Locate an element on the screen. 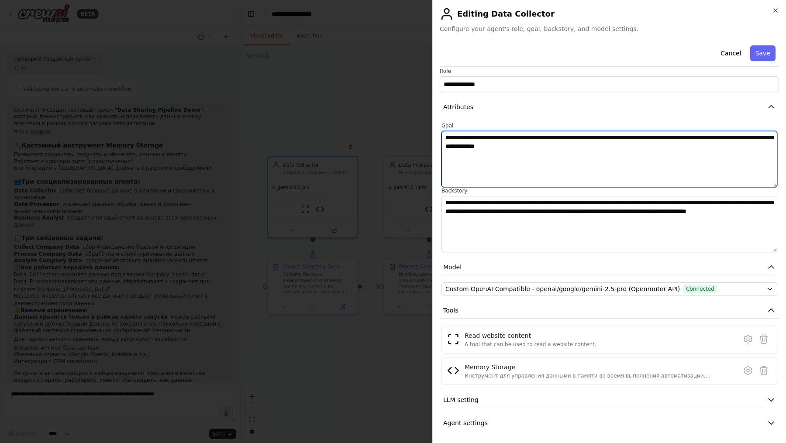 The width and height of the screenshot is (786, 443). button: Attributes is located at coordinates (609, 107).